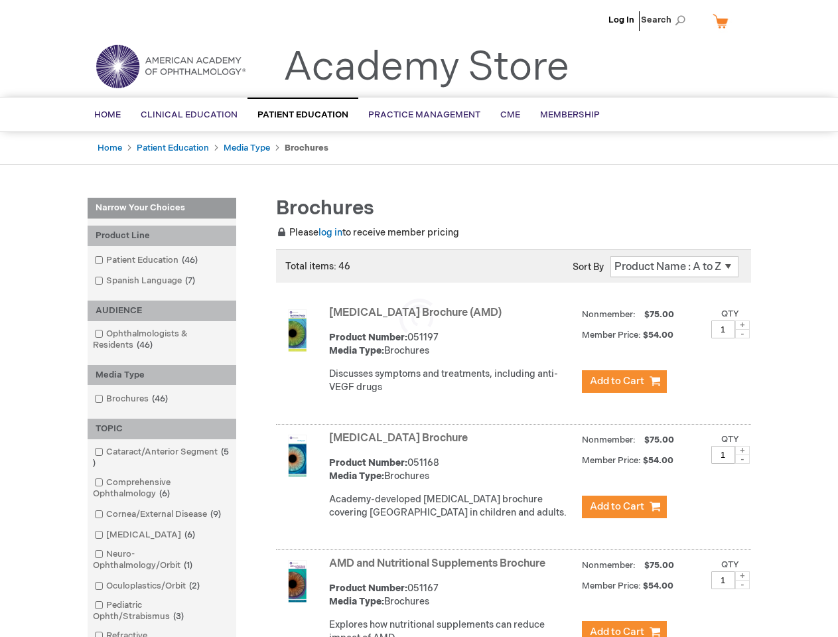  I want to click on div: 051197 Brochures, so click(452, 344).